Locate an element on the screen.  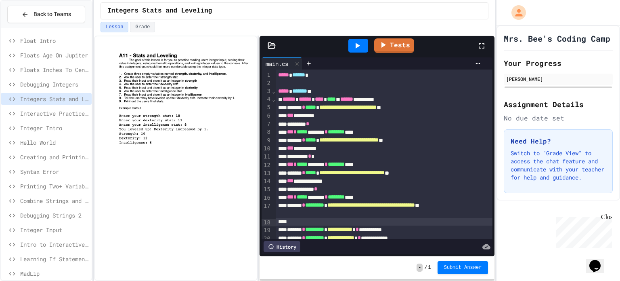
div: 14 is located at coordinates (267, 181).